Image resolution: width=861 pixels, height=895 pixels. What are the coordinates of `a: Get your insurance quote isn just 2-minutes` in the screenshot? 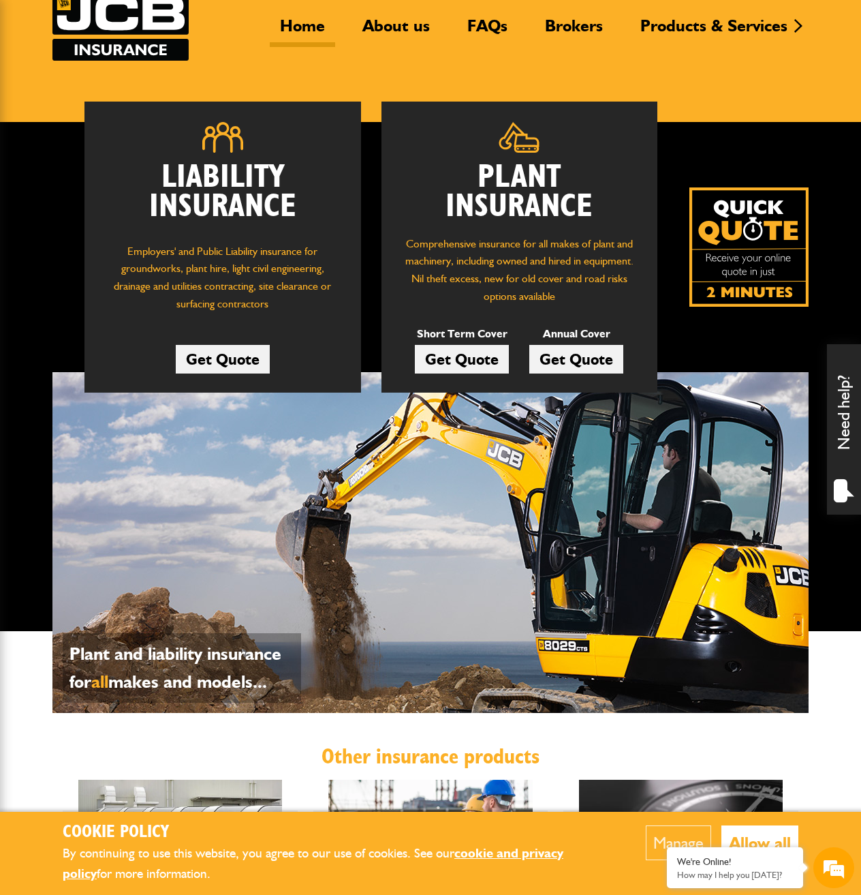 It's located at (749, 247).